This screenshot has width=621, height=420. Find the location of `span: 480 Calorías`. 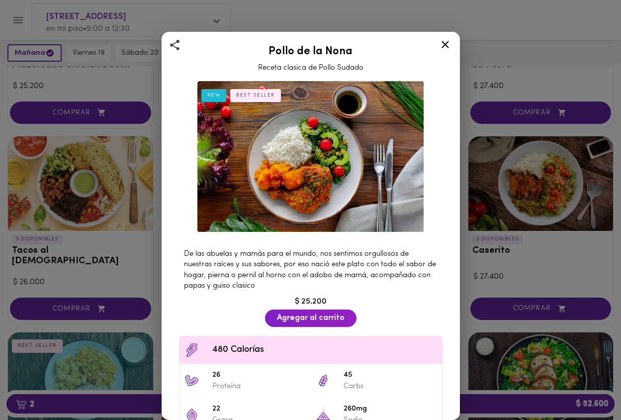

span: 480 Calorías is located at coordinates (325, 350).